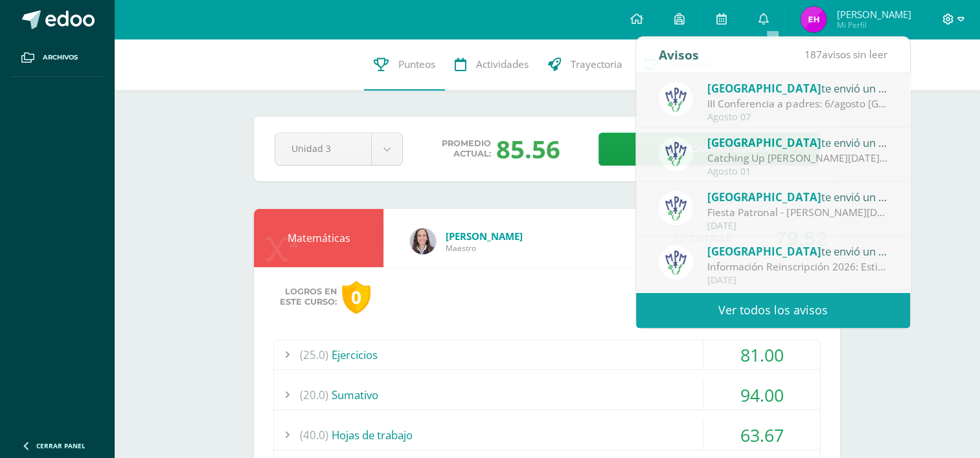 The height and width of the screenshot is (458, 980). I want to click on a: Punteos, so click(404, 65).